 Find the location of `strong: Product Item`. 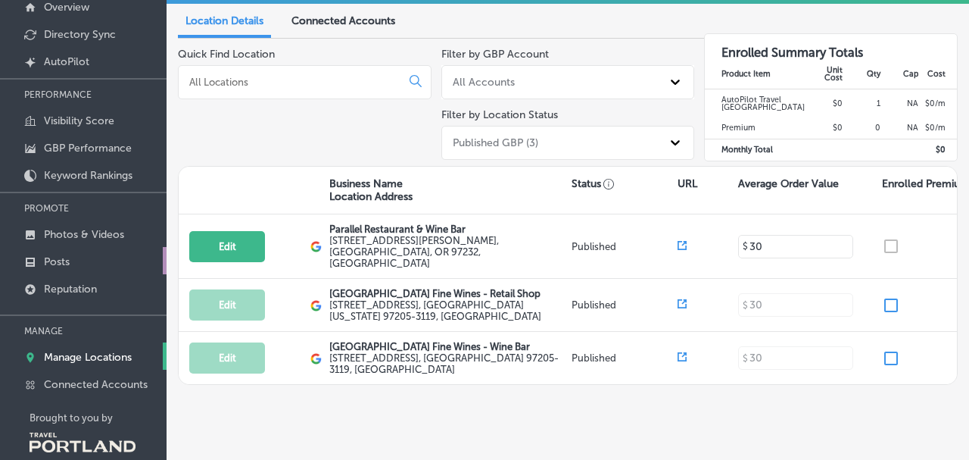

strong: Product Item is located at coordinates (746, 73).